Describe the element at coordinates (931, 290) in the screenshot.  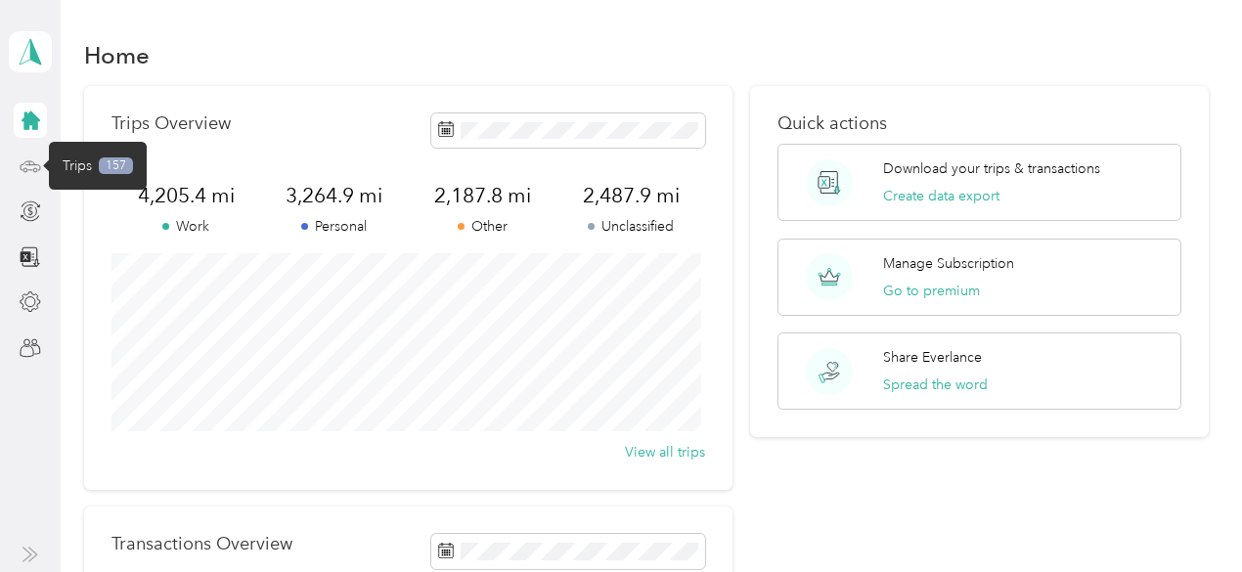
I see `button: Go to premium` at that location.